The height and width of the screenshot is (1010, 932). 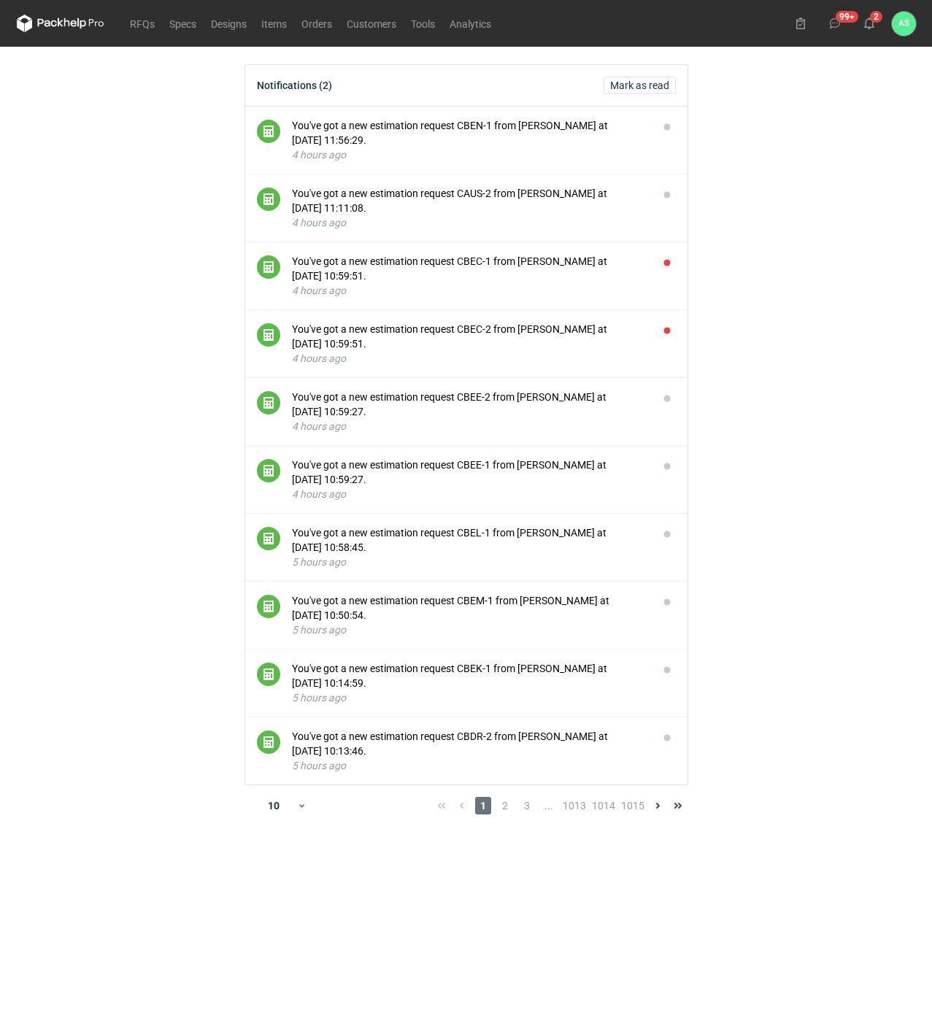 What do you see at coordinates (639, 85) in the screenshot?
I see `span: Mark as read` at bounding box center [639, 85].